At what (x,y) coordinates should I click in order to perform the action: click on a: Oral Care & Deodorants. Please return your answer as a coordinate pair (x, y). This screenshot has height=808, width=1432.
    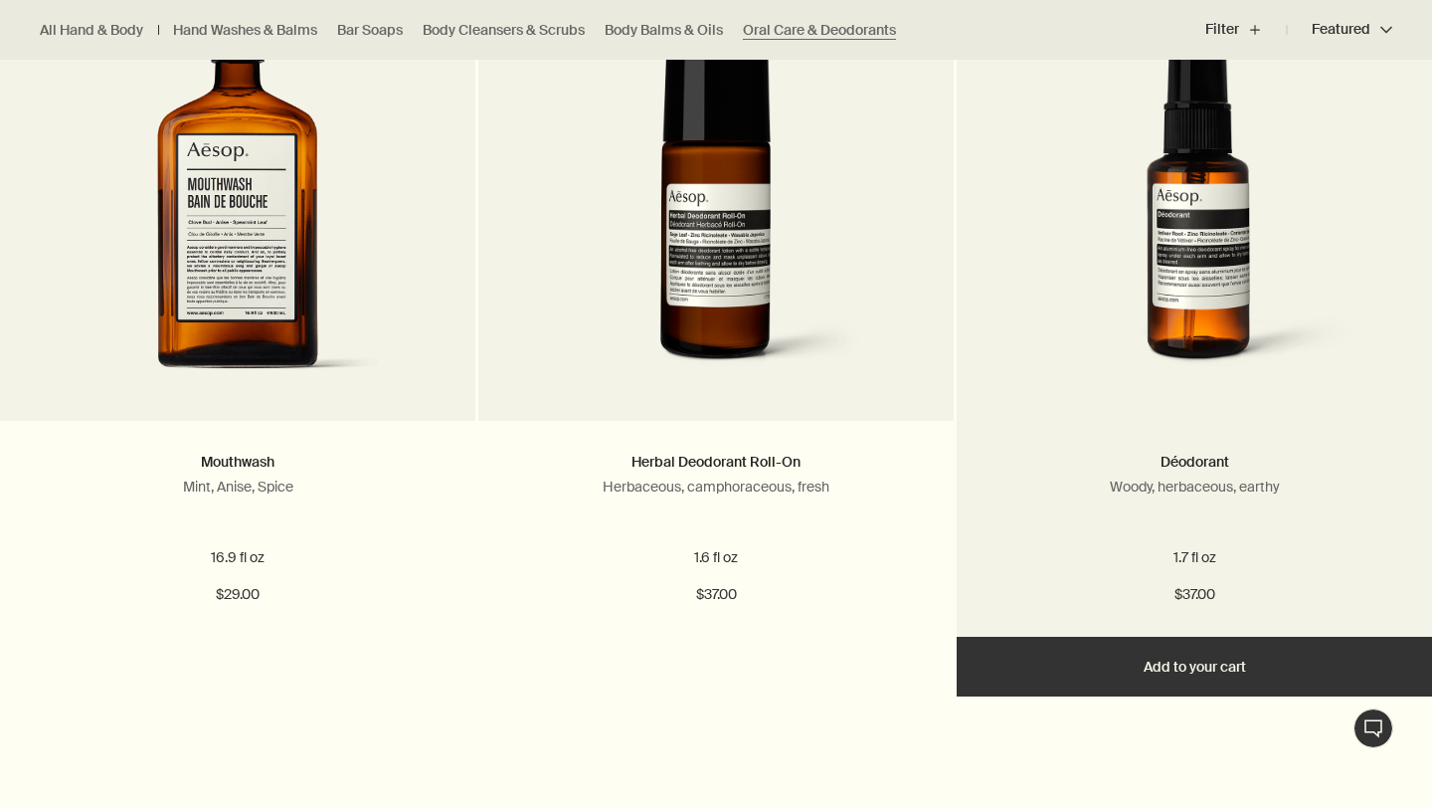
    Looking at the image, I should click on (819, 30).